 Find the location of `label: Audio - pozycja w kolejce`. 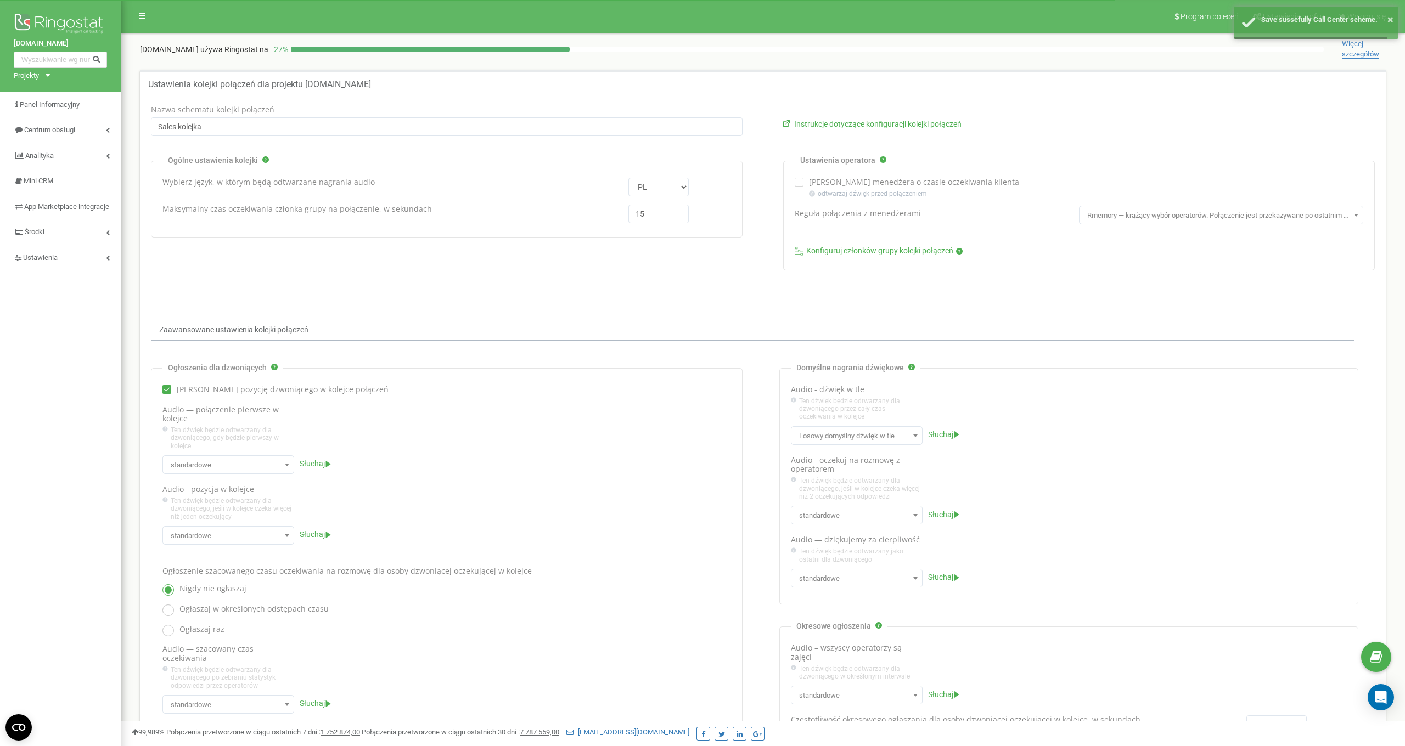

label: Audio - pozycja w kolejce is located at coordinates (228, 490).